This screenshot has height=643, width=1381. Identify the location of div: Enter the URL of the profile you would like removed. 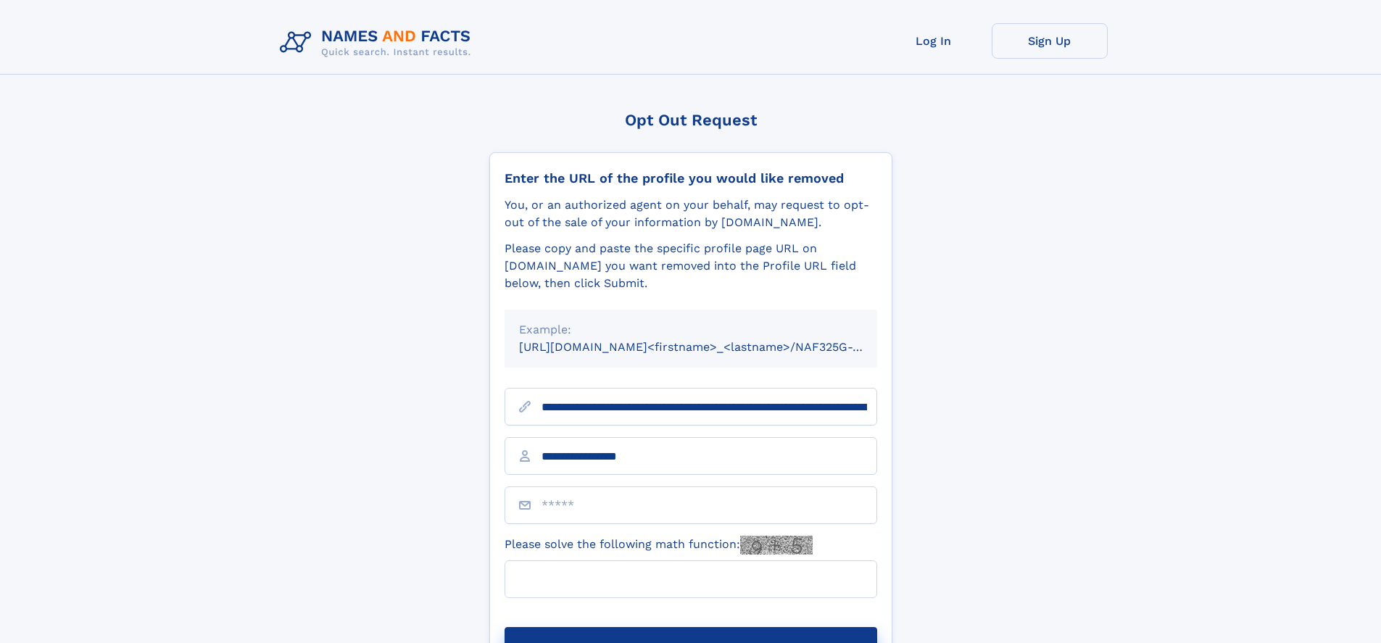
(691, 178).